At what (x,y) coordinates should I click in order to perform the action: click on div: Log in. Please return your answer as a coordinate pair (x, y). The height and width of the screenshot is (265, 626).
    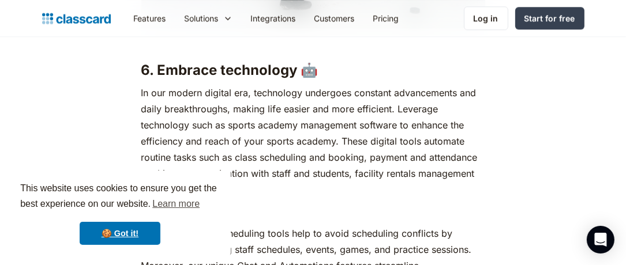
    Looking at the image, I should click on (485, 18).